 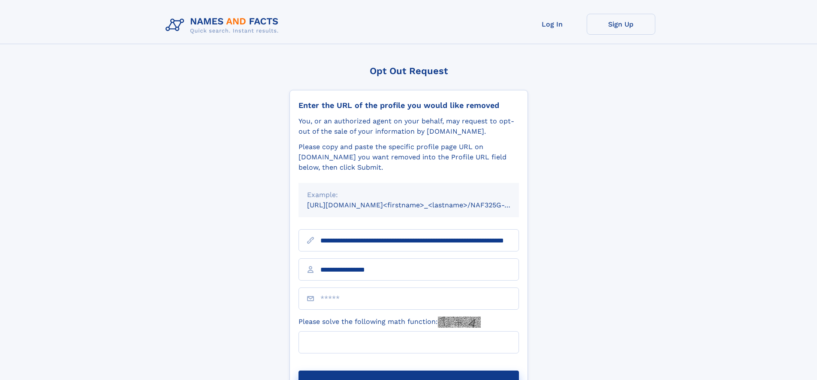 I want to click on a: Log In, so click(x=552, y=24).